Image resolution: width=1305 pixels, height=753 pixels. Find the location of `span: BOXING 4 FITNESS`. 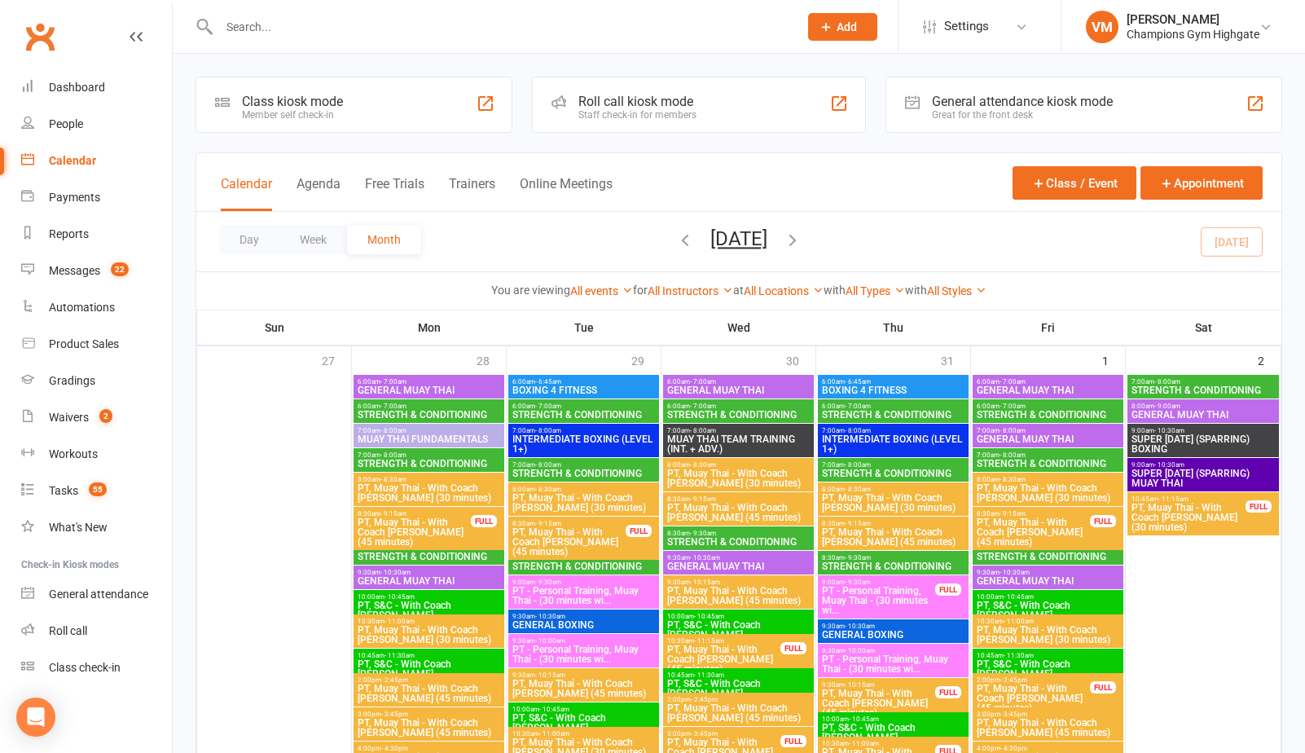

span: BOXING 4 FITNESS is located at coordinates (583, 390).